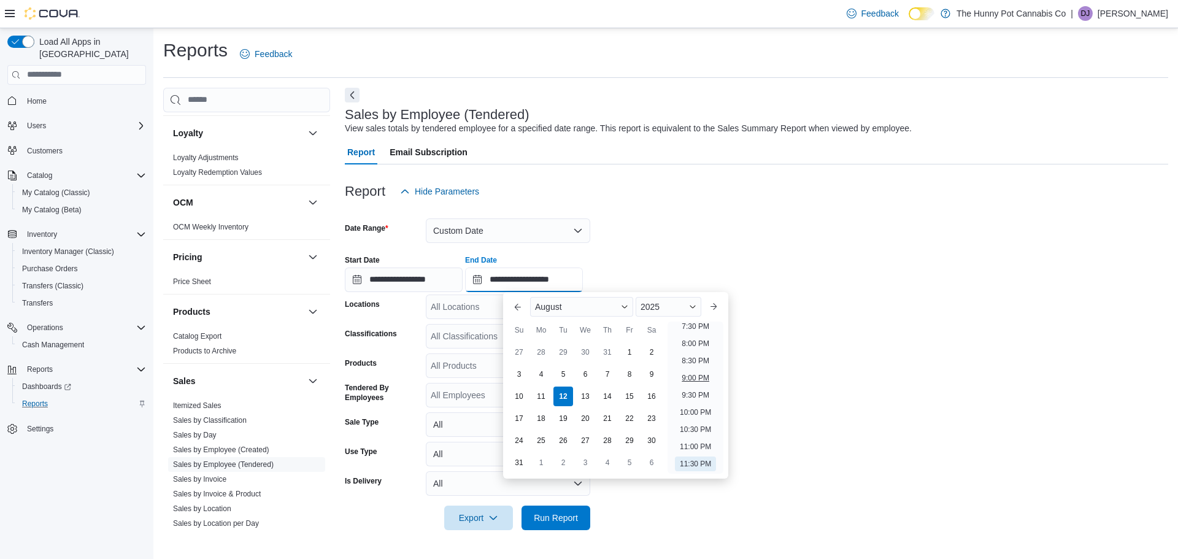  What do you see at coordinates (199, 479) in the screenshot?
I see `span: Sales by Invoice` at bounding box center [199, 479].